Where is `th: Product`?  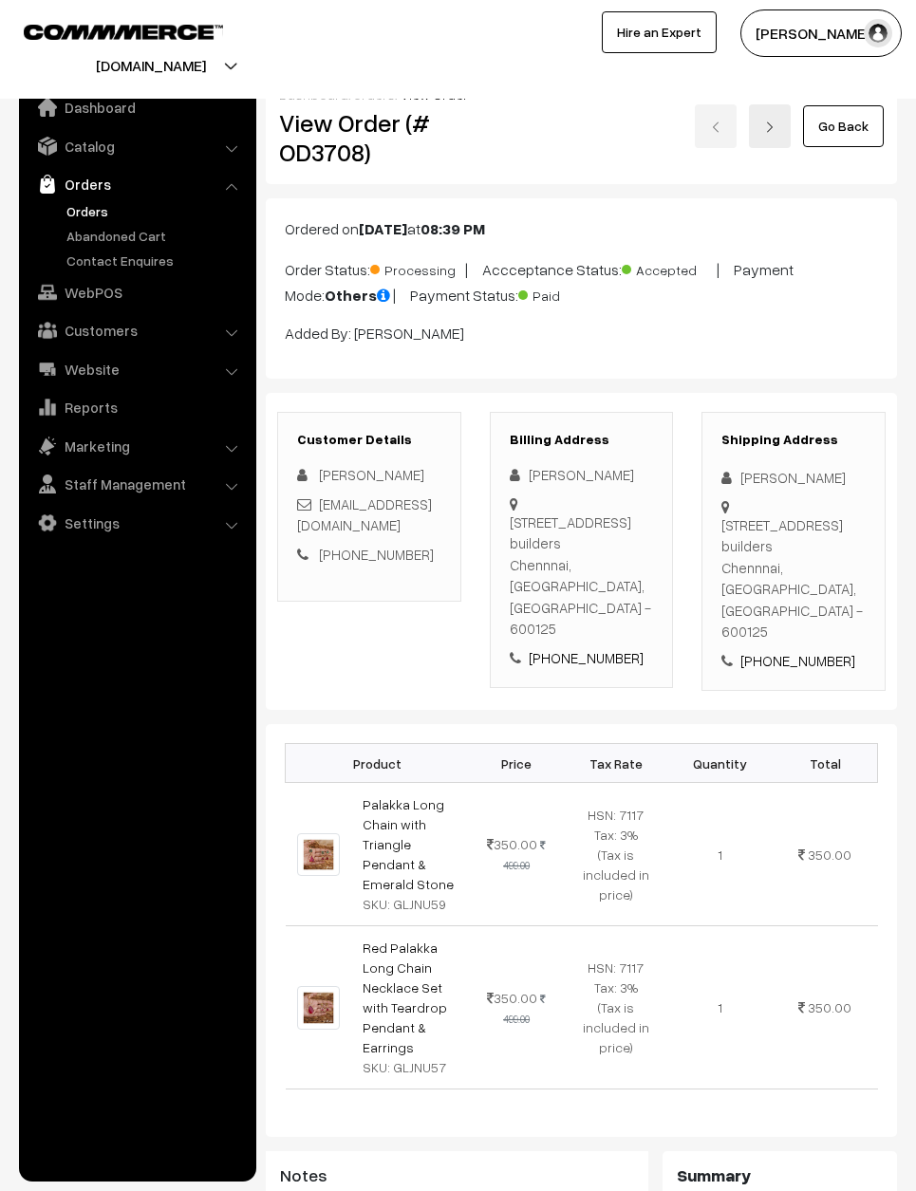 th: Product is located at coordinates (378, 763).